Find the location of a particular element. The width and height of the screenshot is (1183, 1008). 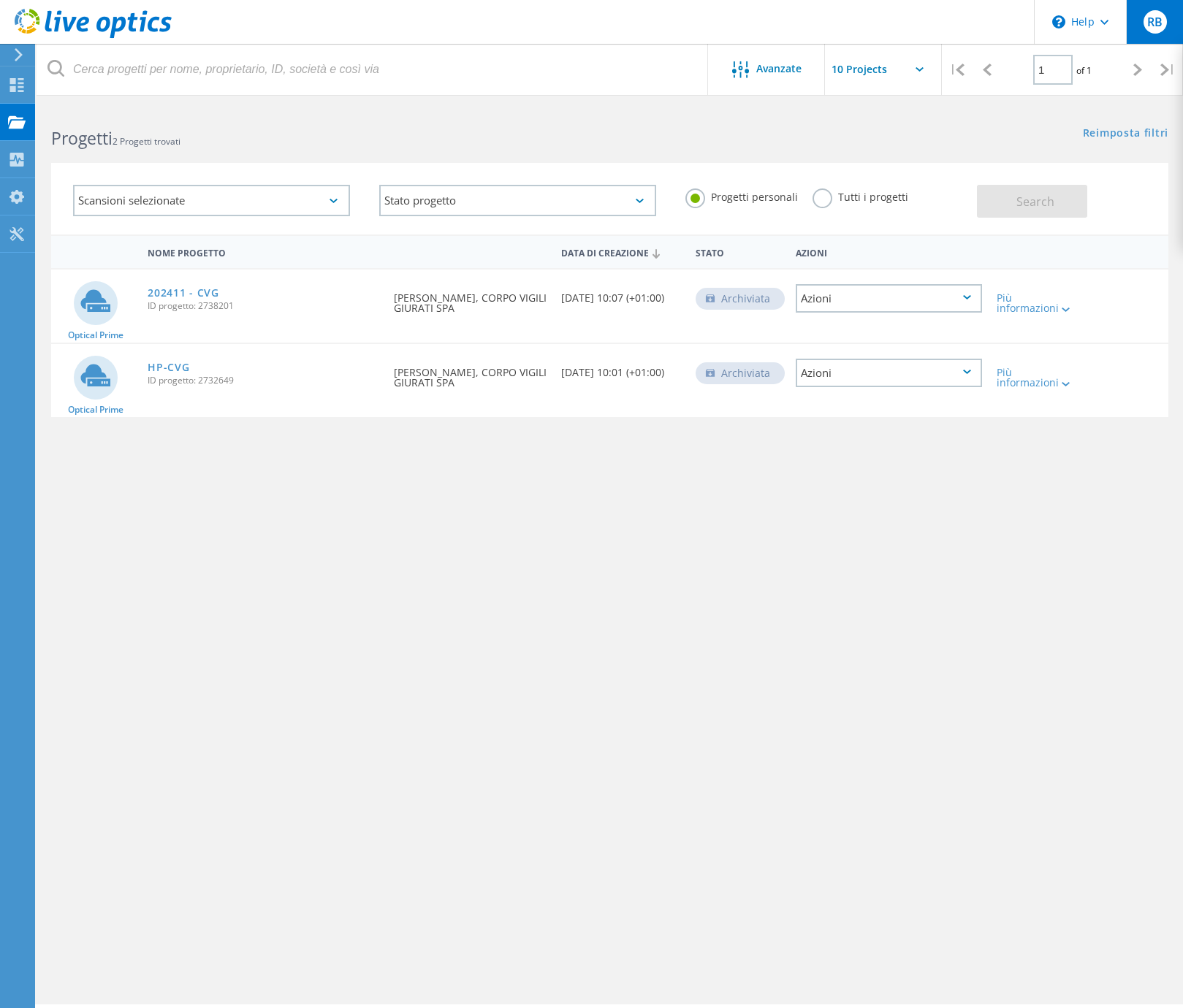

b: Progetti is located at coordinates (82, 139).